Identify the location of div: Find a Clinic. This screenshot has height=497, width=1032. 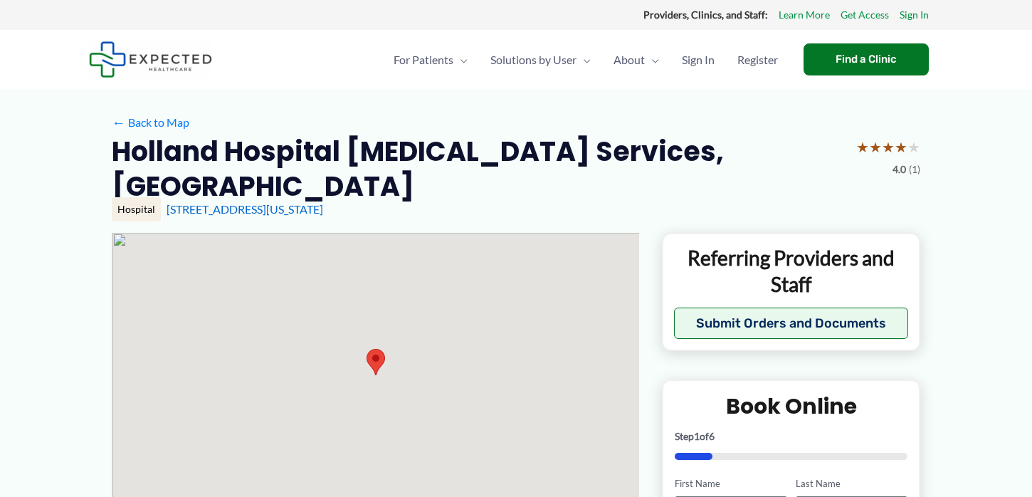
(866, 59).